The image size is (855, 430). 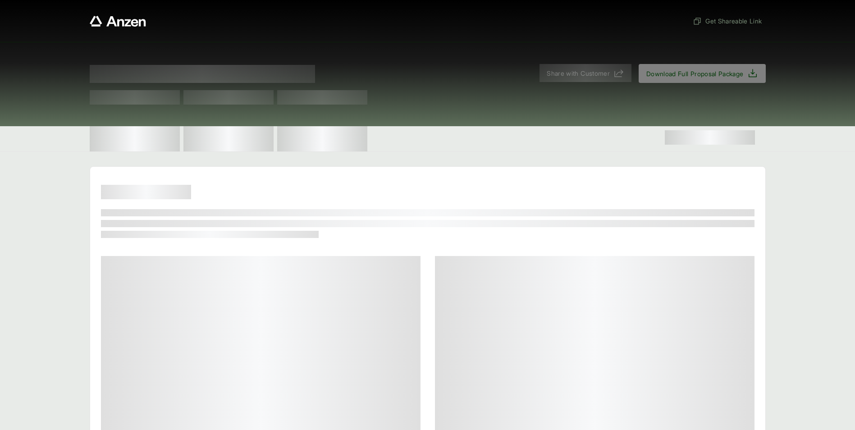 I want to click on a: Anzen website, so click(x=118, y=21).